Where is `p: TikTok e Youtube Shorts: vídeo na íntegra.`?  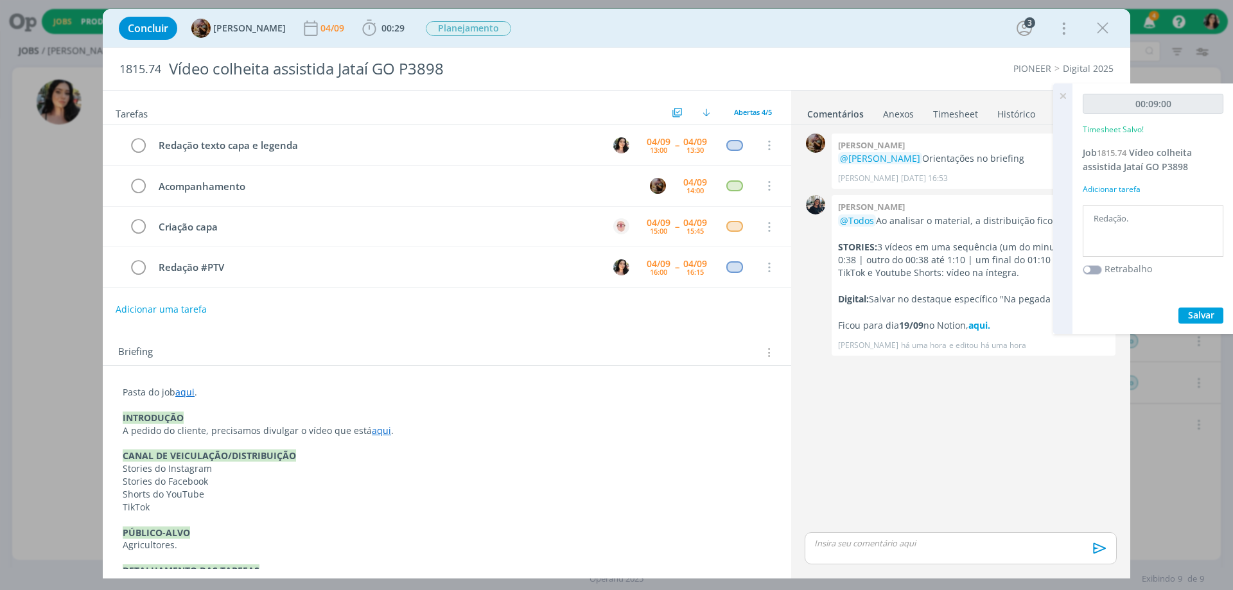
p: TikTok e Youtube Shorts: vídeo na íntegra. is located at coordinates (973, 273).